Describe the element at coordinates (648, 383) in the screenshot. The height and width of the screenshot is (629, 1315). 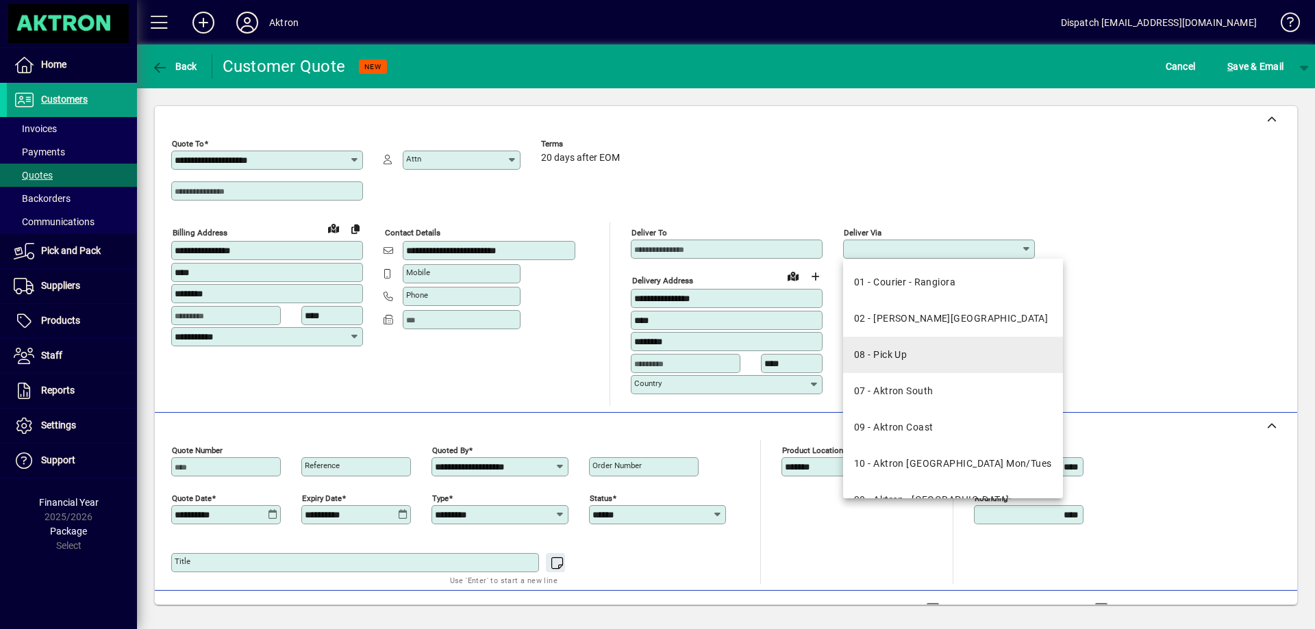
I see `mat-label: Country` at that location.